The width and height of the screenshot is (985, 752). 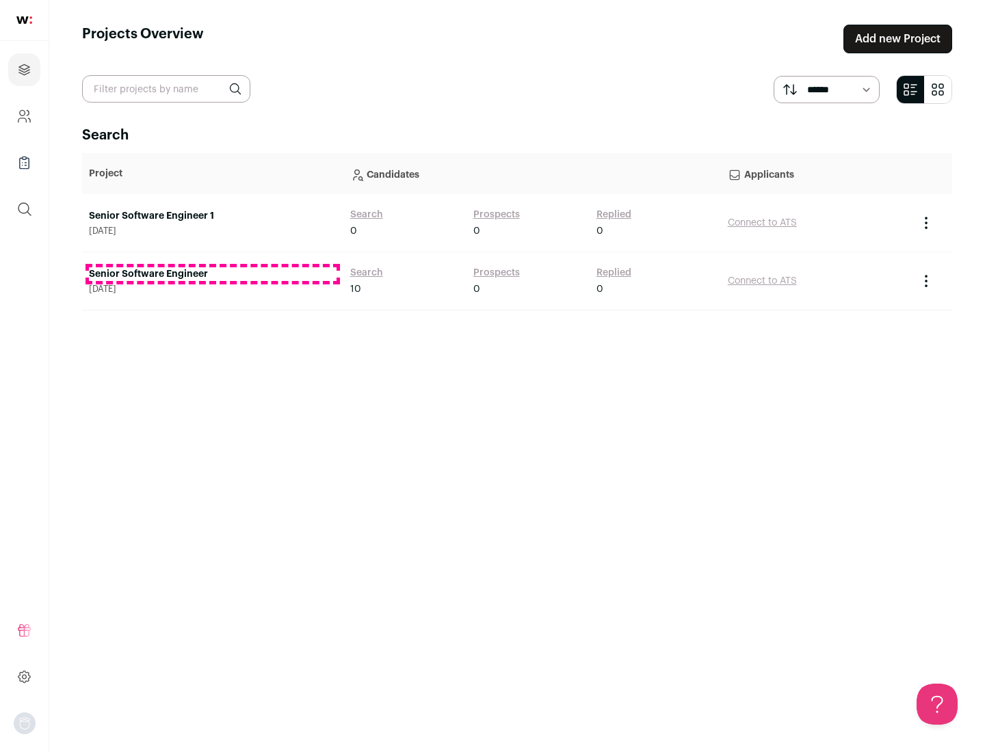 What do you see at coordinates (213, 274) in the screenshot?
I see `a: Senior Software Engineer` at bounding box center [213, 274].